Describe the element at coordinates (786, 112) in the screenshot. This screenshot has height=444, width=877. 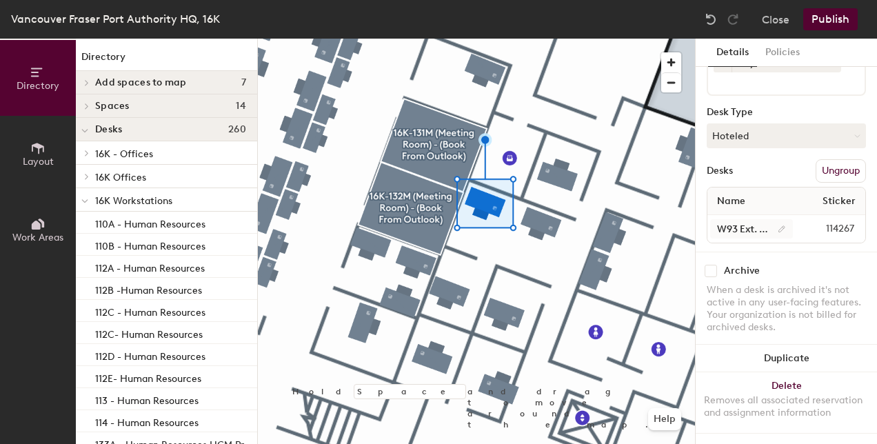
I see `div: Desk Type` at that location.